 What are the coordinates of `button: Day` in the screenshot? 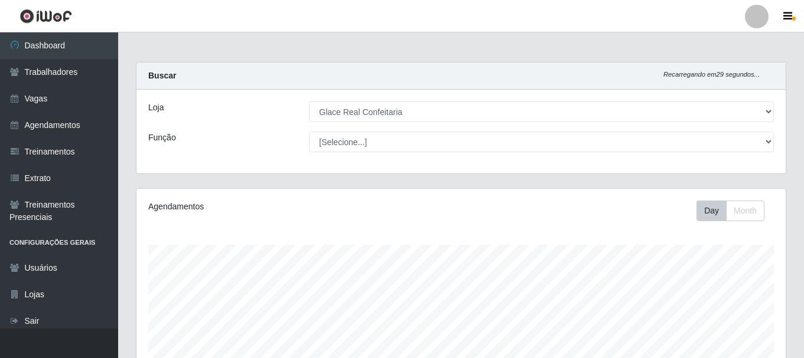 It's located at (711, 211).